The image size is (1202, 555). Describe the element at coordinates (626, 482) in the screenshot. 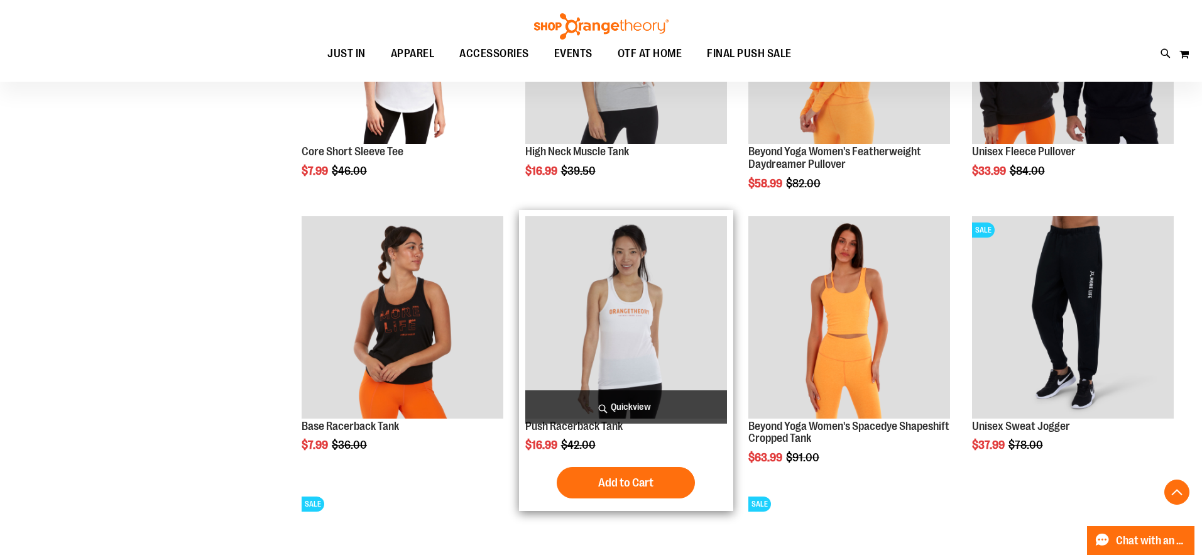

I see `span: Add to Cart` at that location.